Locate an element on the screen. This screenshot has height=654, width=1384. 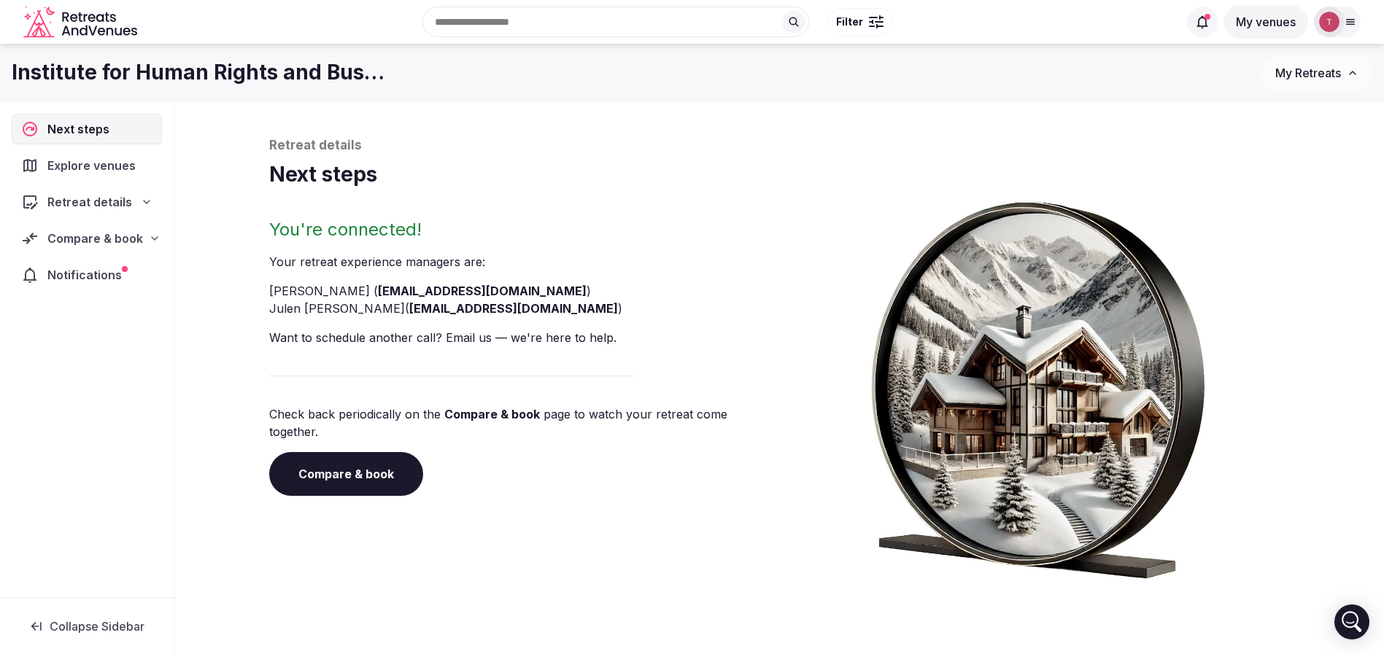
h1: Institute for Human Rights and Business is located at coordinates (198, 72).